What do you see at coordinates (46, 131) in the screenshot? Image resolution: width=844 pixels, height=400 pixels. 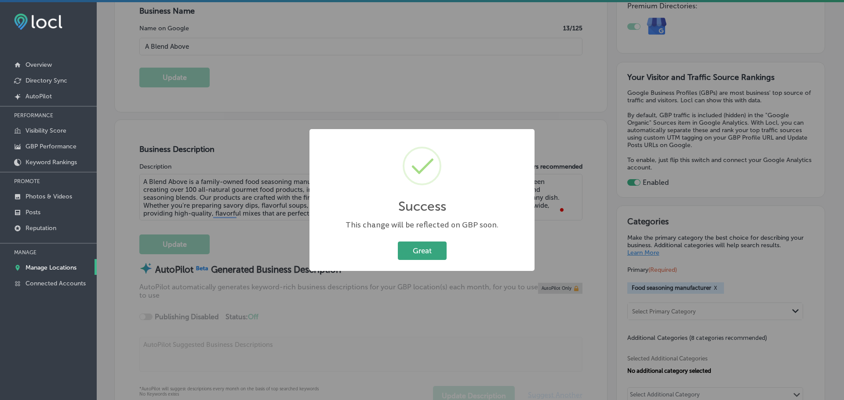 I see `p: Visibility Score` at bounding box center [46, 131].